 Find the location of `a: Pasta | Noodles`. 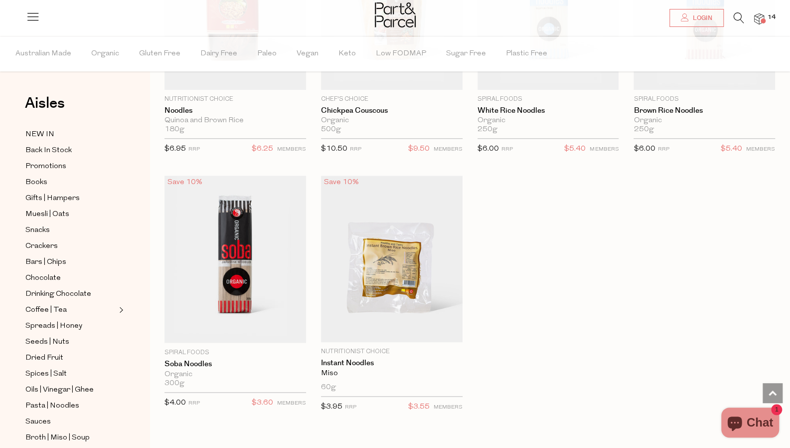

a: Pasta | Noodles is located at coordinates (71, 405).